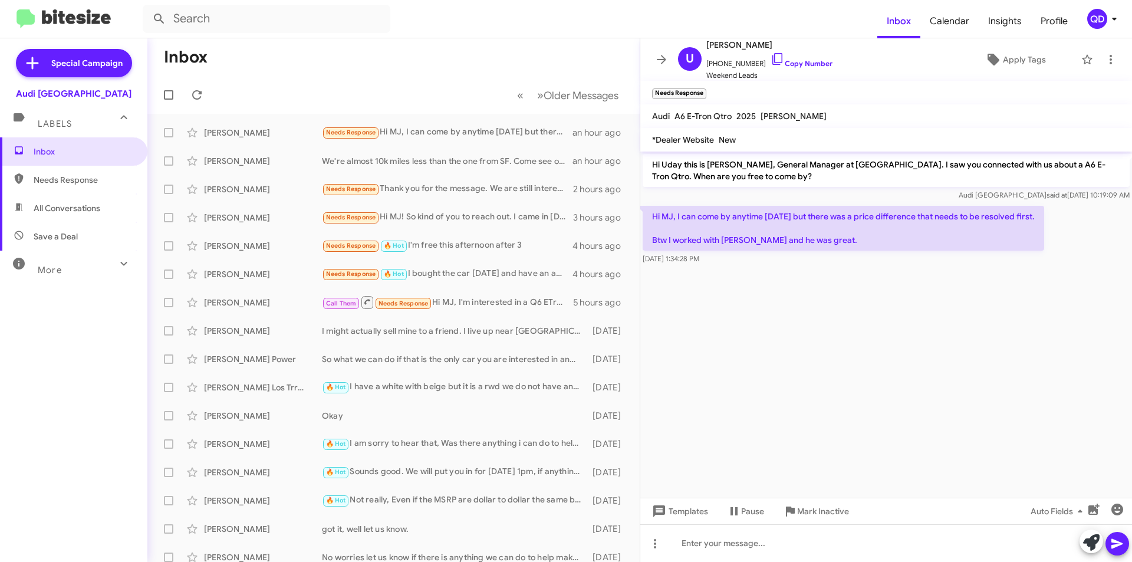  What do you see at coordinates (746, 116) in the screenshot?
I see `span: 2025` at bounding box center [746, 116].